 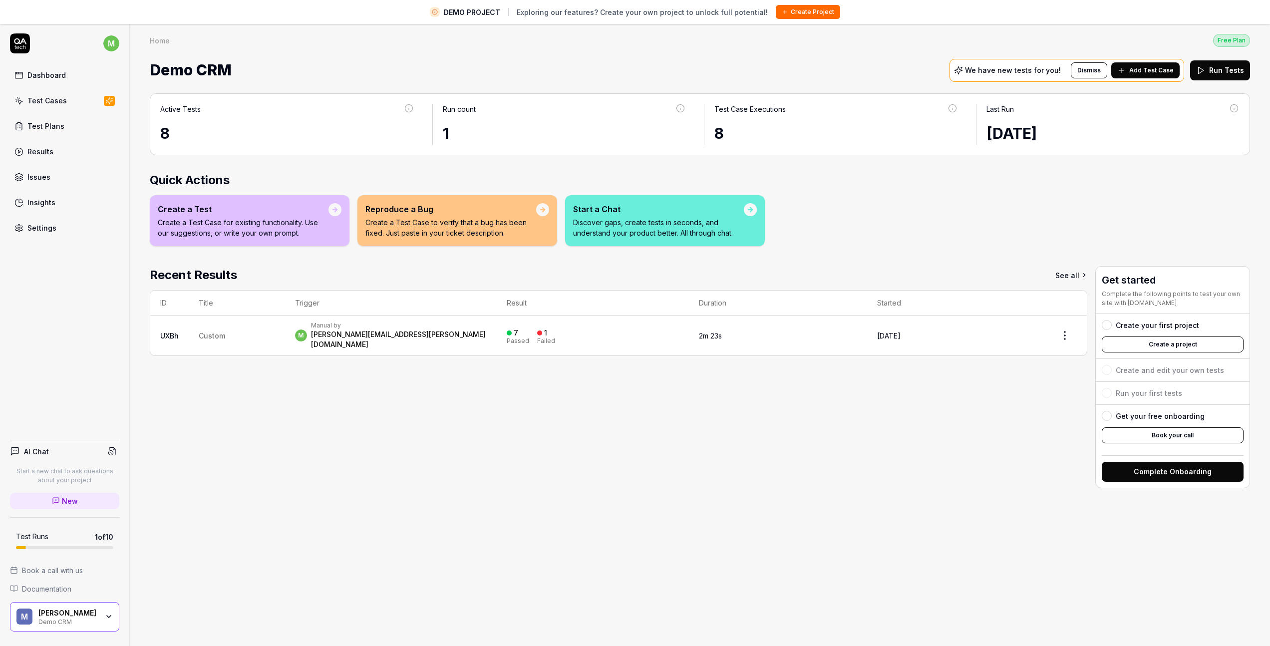 What do you see at coordinates (1220, 70) in the screenshot?
I see `button: Run Tests` at bounding box center [1220, 70].